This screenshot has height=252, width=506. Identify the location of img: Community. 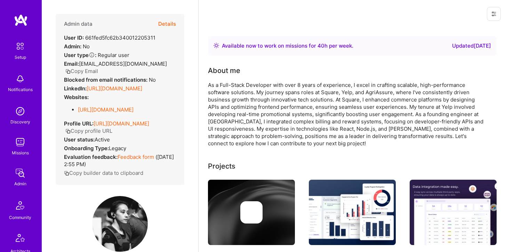
(20, 205).